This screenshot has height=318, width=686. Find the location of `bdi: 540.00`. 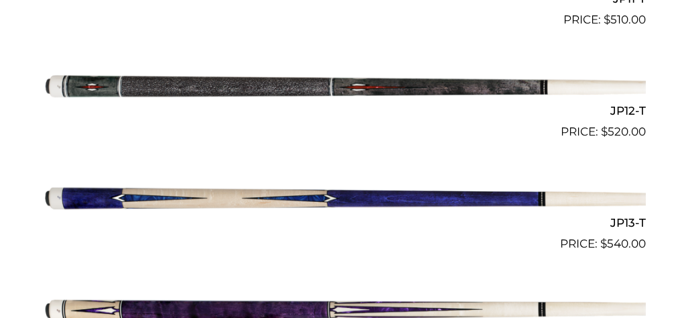

bdi: 540.00 is located at coordinates (623, 243).